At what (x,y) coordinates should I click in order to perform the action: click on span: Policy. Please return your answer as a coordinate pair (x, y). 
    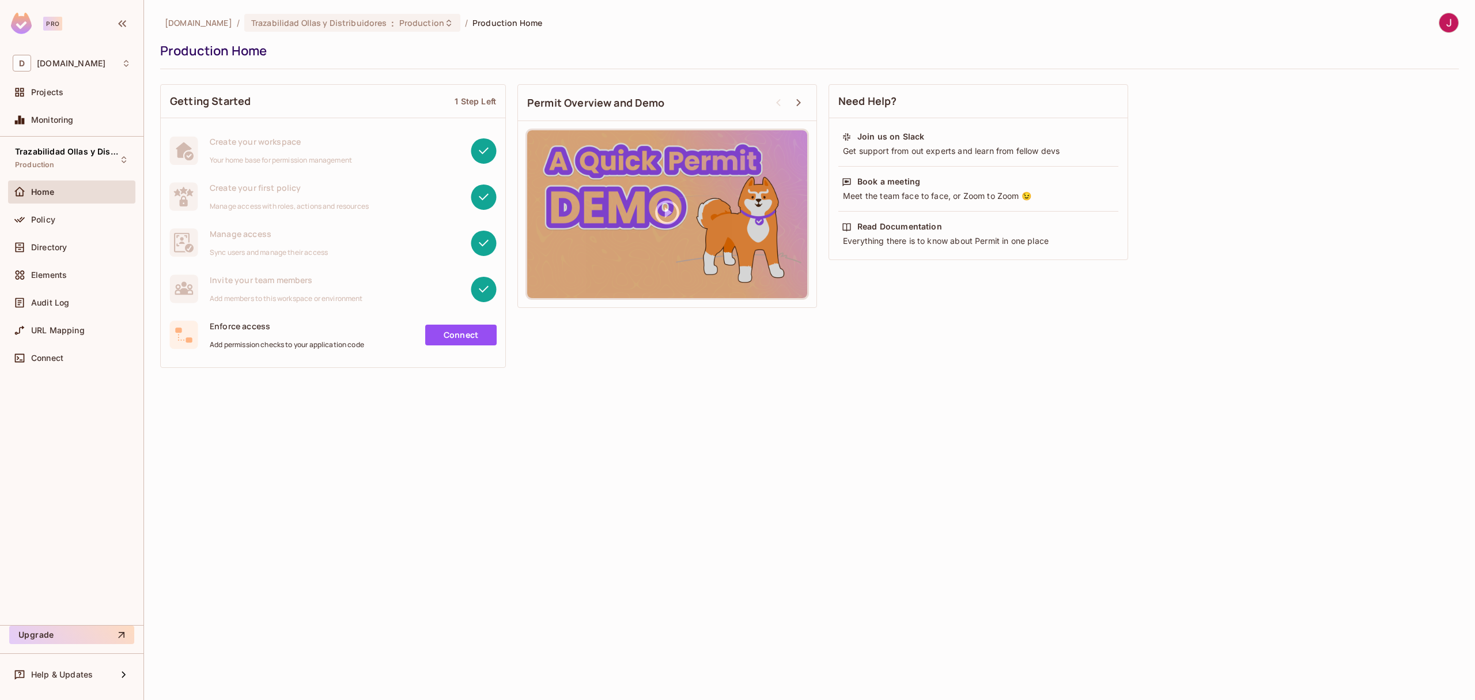
    Looking at the image, I should click on (43, 220).